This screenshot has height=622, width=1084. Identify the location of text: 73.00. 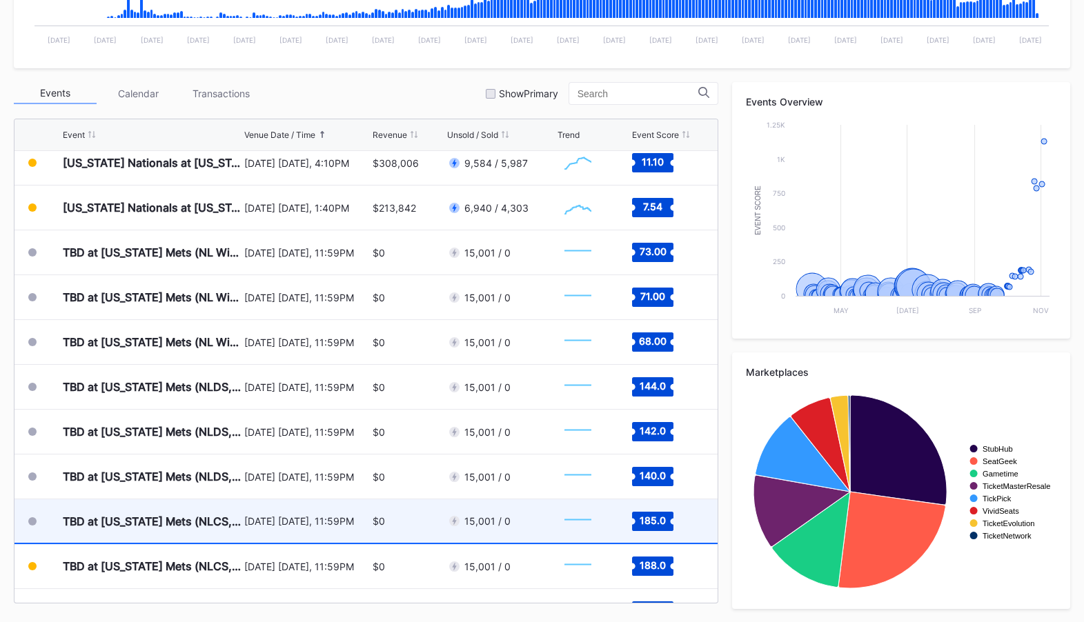
(653, 251).